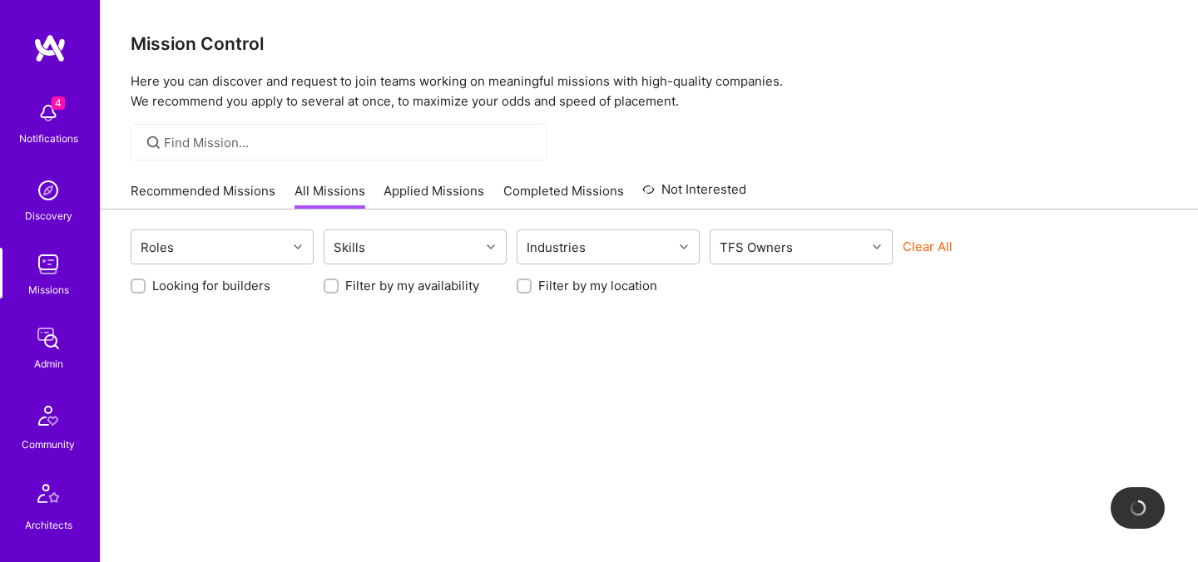  I want to click on div: Roles, so click(157, 247).